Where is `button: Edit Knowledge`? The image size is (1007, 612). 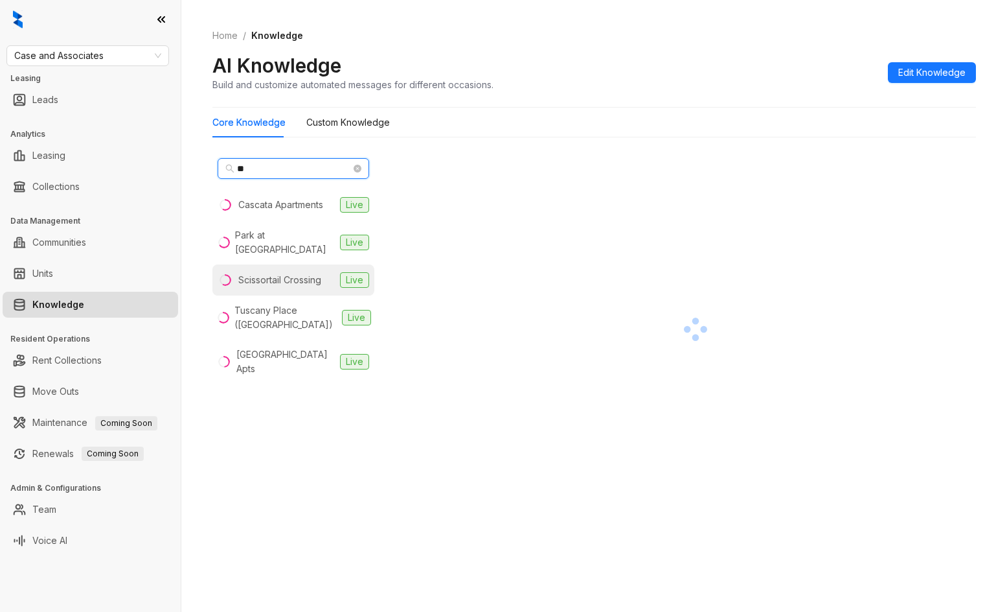 button: Edit Knowledge is located at coordinates (932, 73).